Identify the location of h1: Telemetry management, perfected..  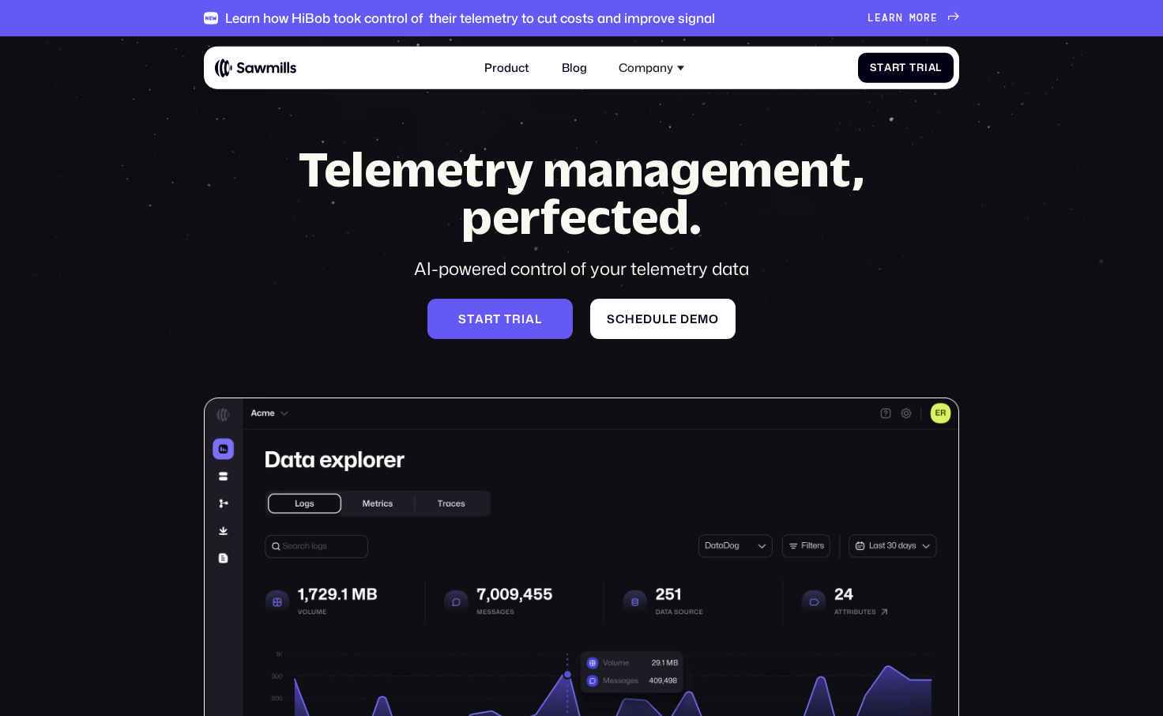
(582, 192).